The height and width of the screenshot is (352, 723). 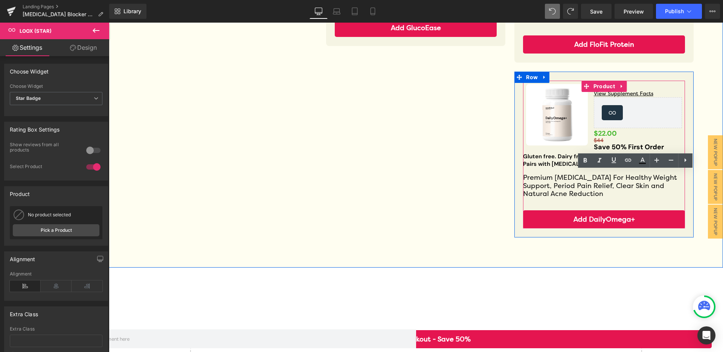 What do you see at coordinates (596, 11) in the screenshot?
I see `span: Save` at bounding box center [596, 11].